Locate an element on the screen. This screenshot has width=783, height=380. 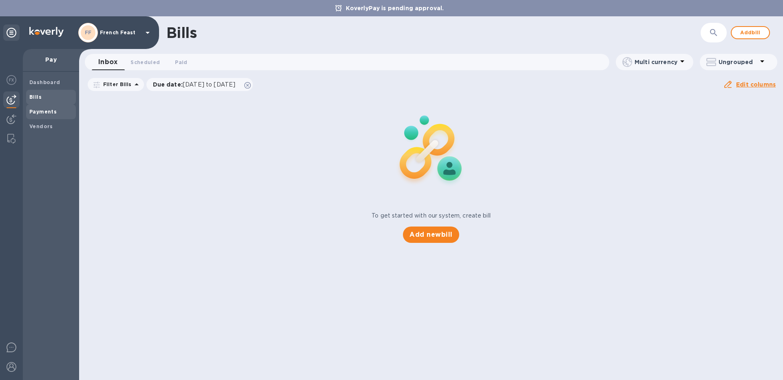
p: French Feast is located at coordinates (120, 33).